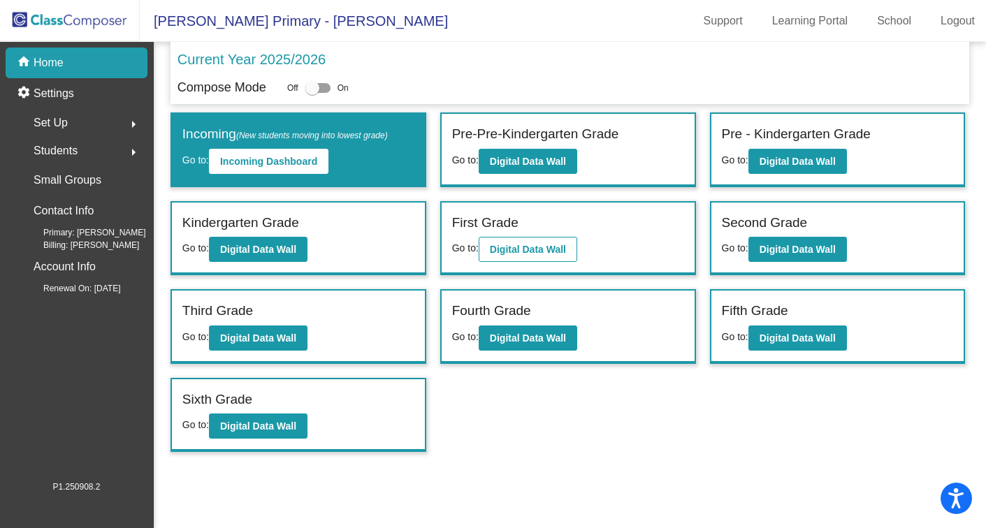 This screenshot has height=528, width=986. Describe the element at coordinates (222, 87) in the screenshot. I see `p: Compose Mode` at that location.